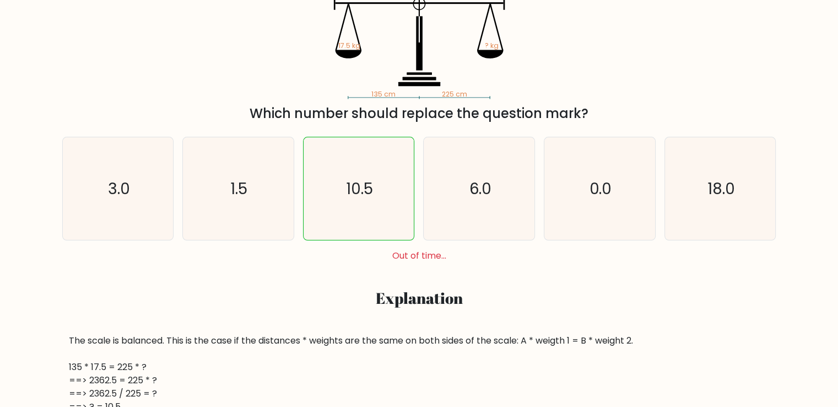 Image resolution: width=838 pixels, height=407 pixels. I want to click on tspan: 225 cm, so click(455, 94).